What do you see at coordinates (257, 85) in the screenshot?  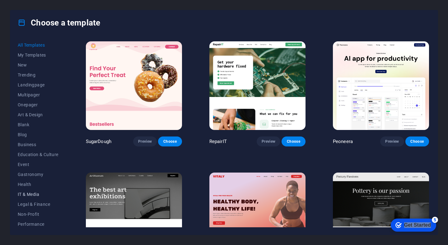 I see `img: RepairIT` at bounding box center [257, 85].